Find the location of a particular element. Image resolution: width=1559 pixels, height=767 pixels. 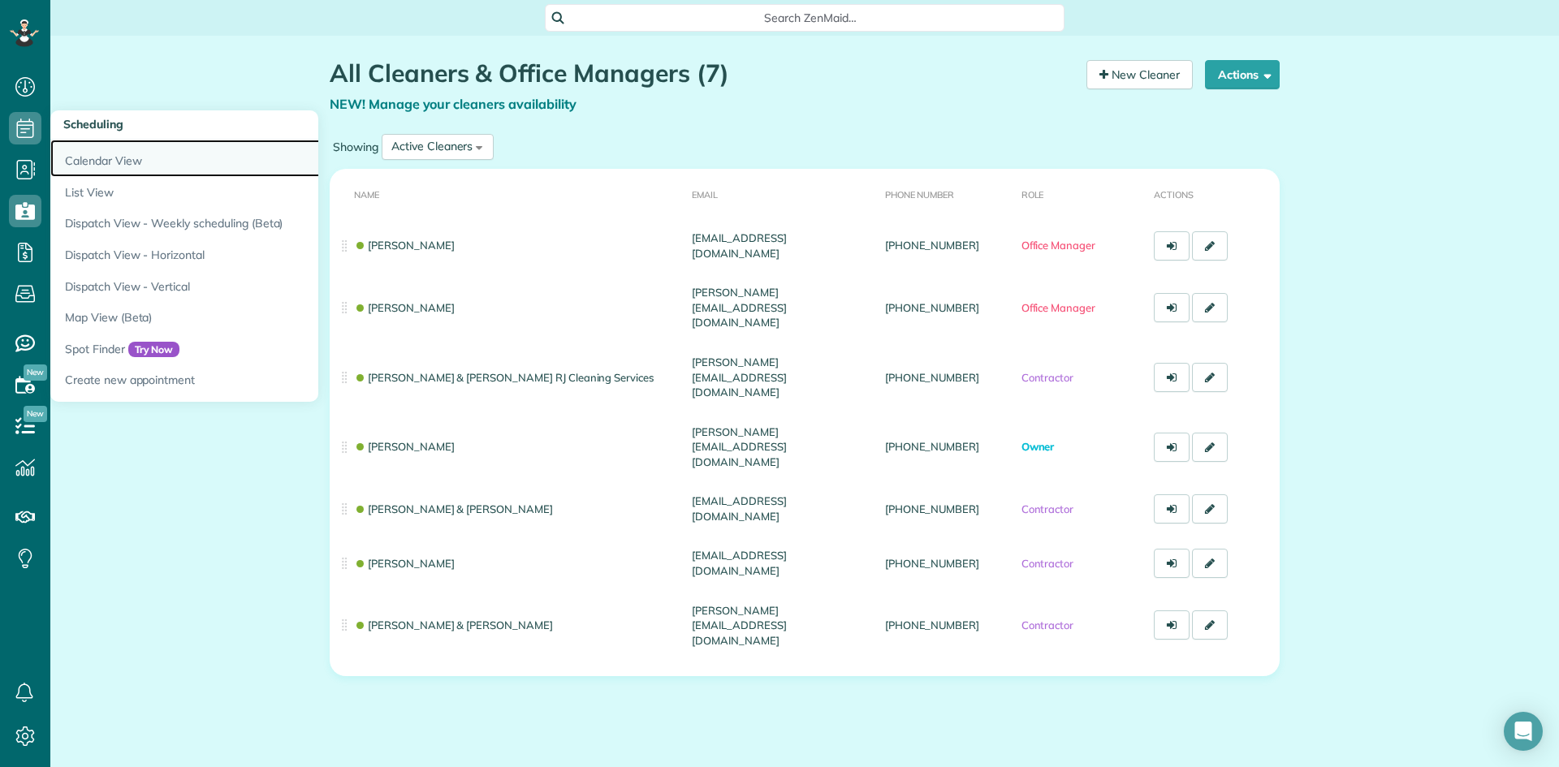

span: Owner is located at coordinates (1037, 446).